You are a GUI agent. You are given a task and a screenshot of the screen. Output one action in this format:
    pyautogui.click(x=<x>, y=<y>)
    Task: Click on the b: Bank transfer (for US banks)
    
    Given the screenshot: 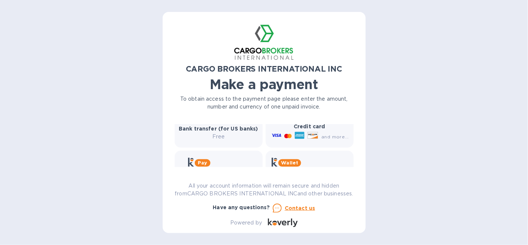 What is the action you would take?
    pyautogui.click(x=218, y=129)
    